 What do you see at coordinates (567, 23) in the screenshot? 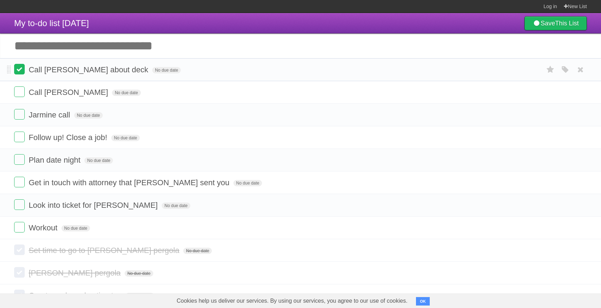
I see `b: This List` at bounding box center [567, 23].